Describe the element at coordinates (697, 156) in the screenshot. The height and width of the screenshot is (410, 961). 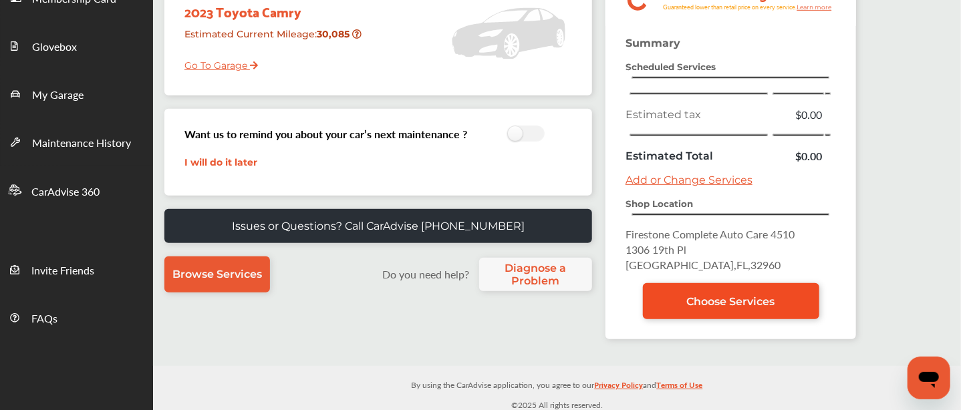
I see `td: Estimated Total` at that location.